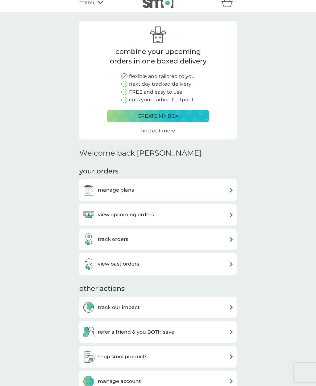 Image resolution: width=316 pixels, height=386 pixels. I want to click on p: next day tracked delivery, so click(160, 84).